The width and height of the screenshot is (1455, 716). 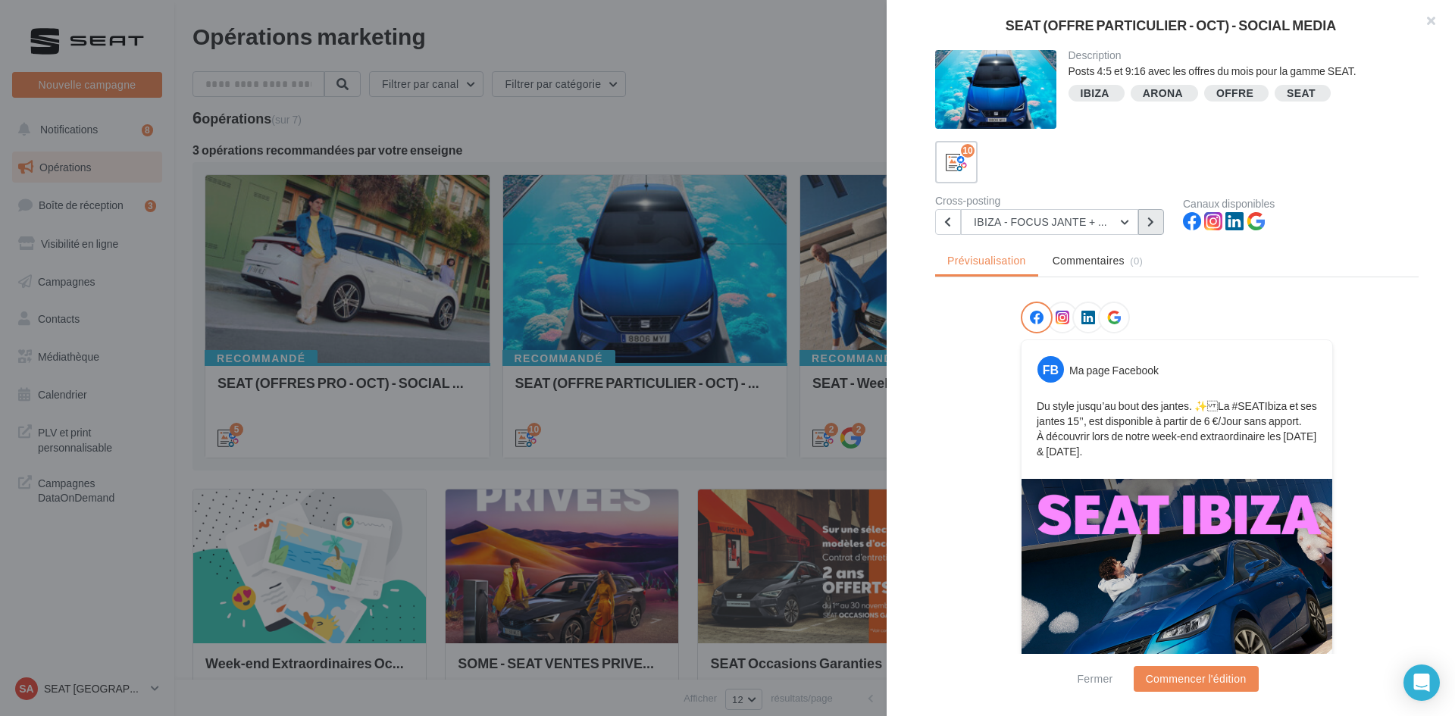 I want to click on div: Canaux disponibles, so click(x=1301, y=204).